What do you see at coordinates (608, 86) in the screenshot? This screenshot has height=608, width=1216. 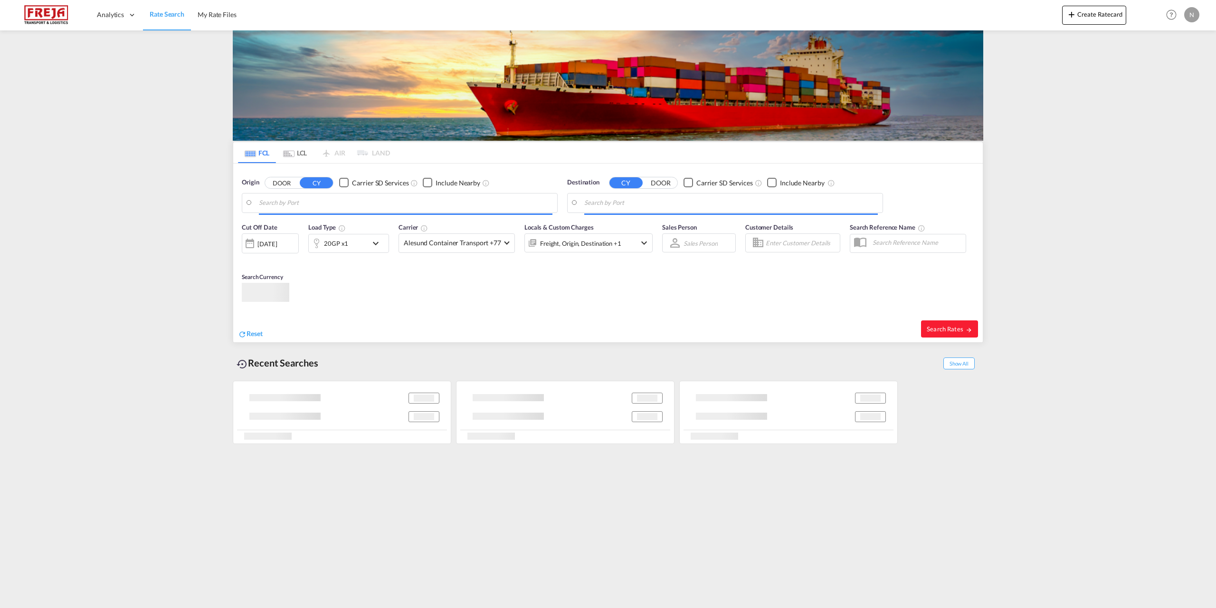 I see `img: LCL+%26+FCL+BACKGROUND.png` at bounding box center [608, 86].